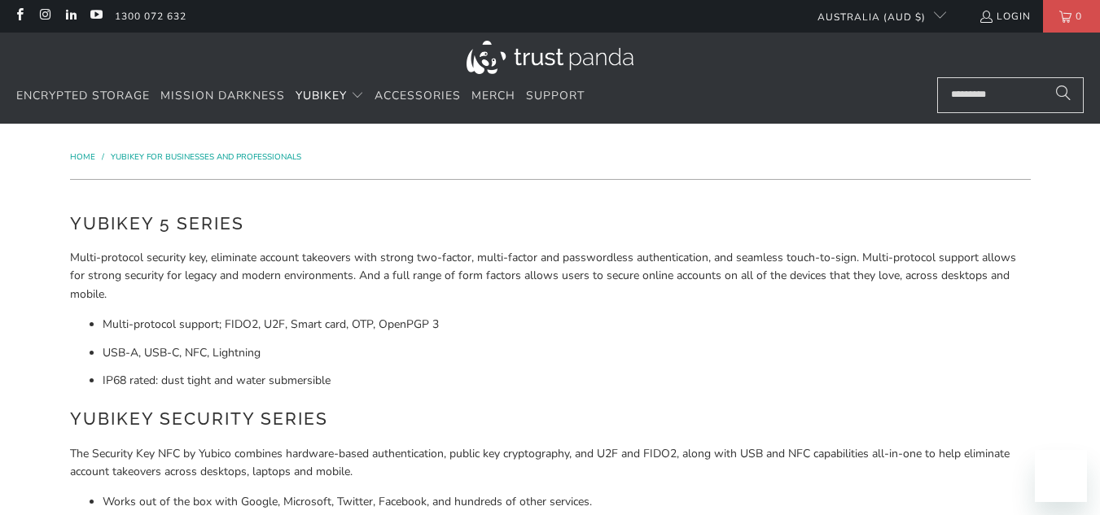  What do you see at coordinates (493, 96) in the screenshot?
I see `a: Merch` at bounding box center [493, 96].